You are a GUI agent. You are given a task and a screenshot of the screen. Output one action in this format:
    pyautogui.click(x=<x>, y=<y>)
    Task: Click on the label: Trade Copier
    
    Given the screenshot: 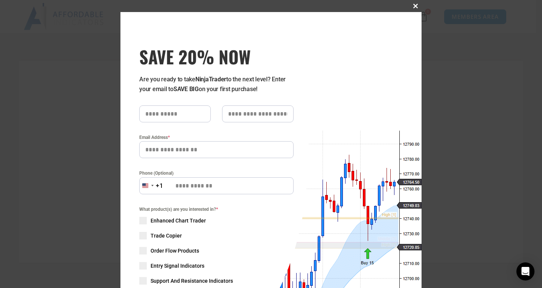 What is the action you would take?
    pyautogui.click(x=216, y=236)
    